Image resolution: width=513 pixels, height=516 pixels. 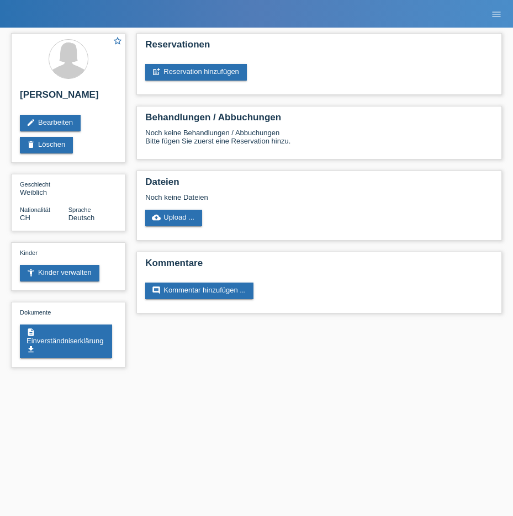 I want to click on span: Kinder, so click(x=29, y=253).